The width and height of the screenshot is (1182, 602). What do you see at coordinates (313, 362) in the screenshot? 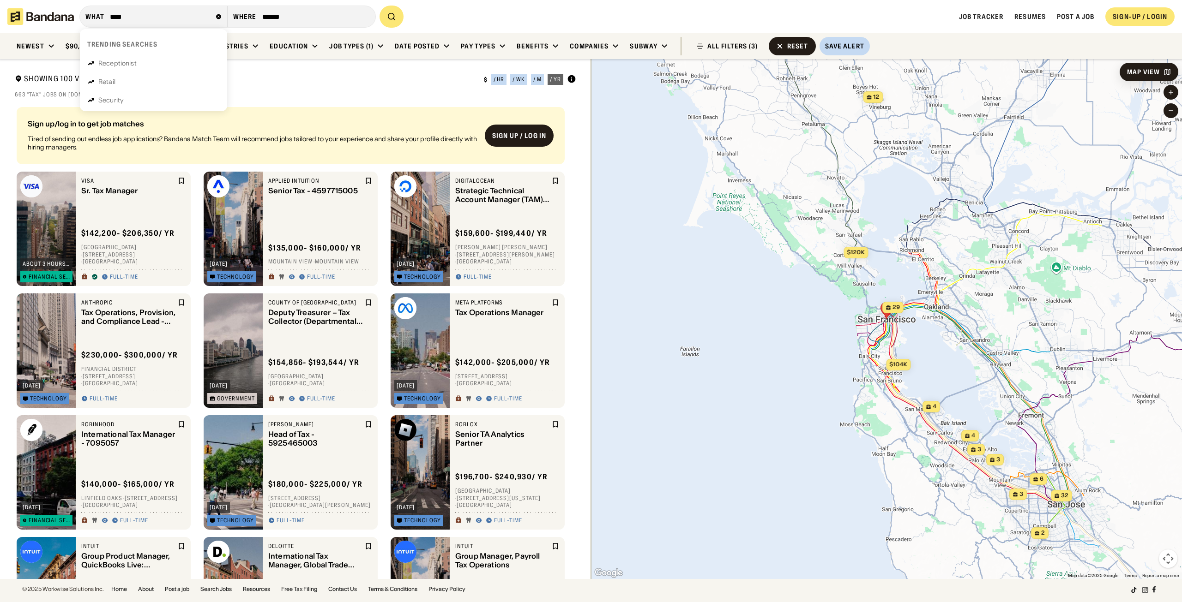
I see `div: $ 154,856 - $193,544 / yr` at bounding box center [313, 362].